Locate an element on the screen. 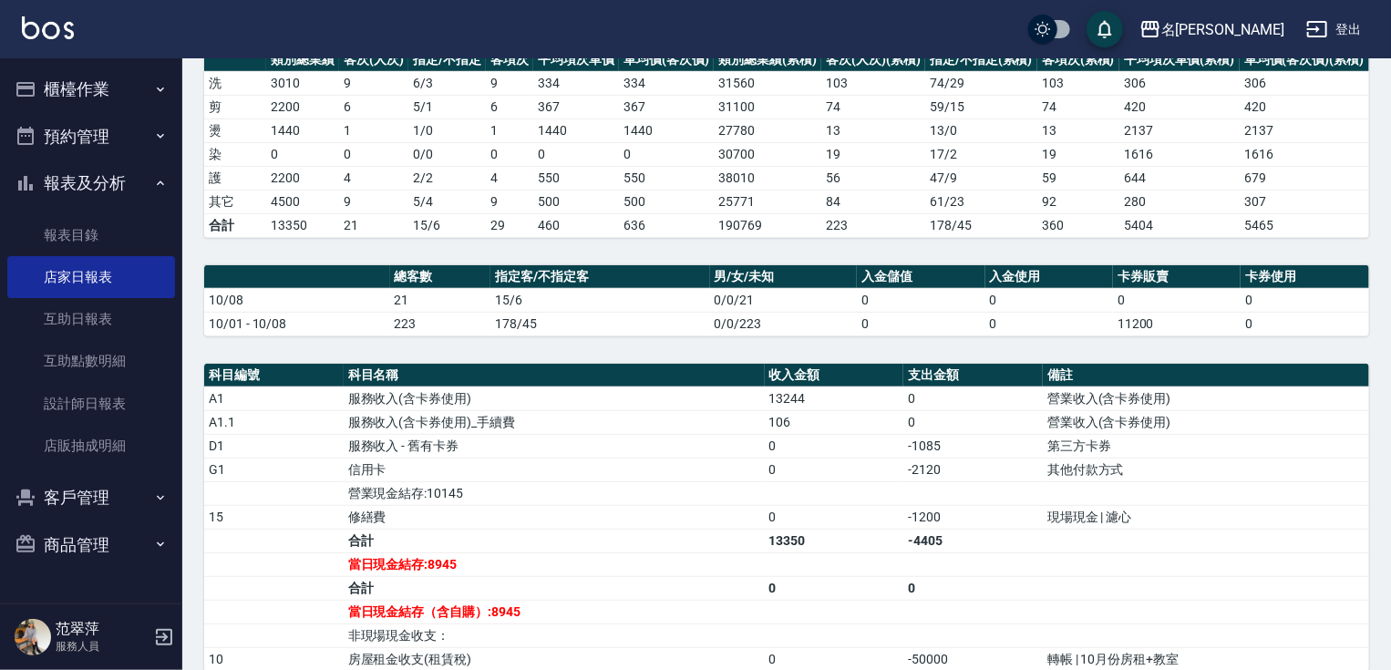 This screenshot has height=670, width=1391. td: 當日現金結存:8945 is located at coordinates (554, 564).